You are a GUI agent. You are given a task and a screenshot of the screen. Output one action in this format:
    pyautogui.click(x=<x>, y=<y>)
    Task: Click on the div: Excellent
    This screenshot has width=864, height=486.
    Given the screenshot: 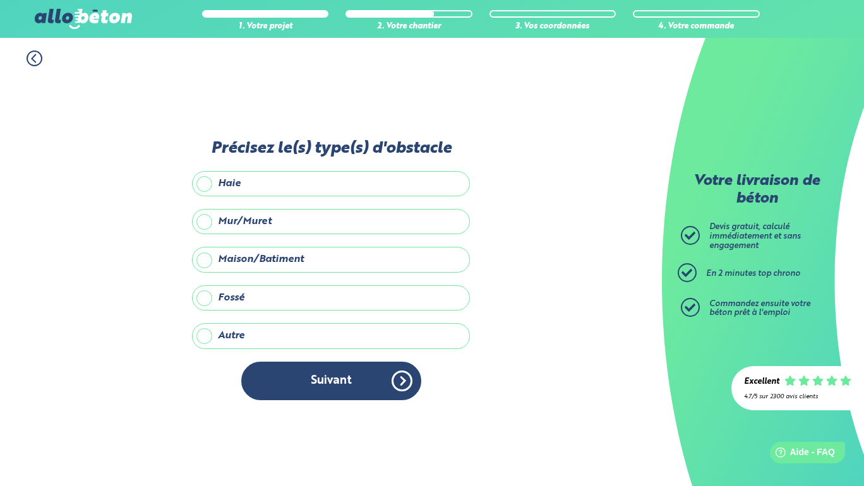 What is the action you would take?
    pyautogui.click(x=762, y=382)
    